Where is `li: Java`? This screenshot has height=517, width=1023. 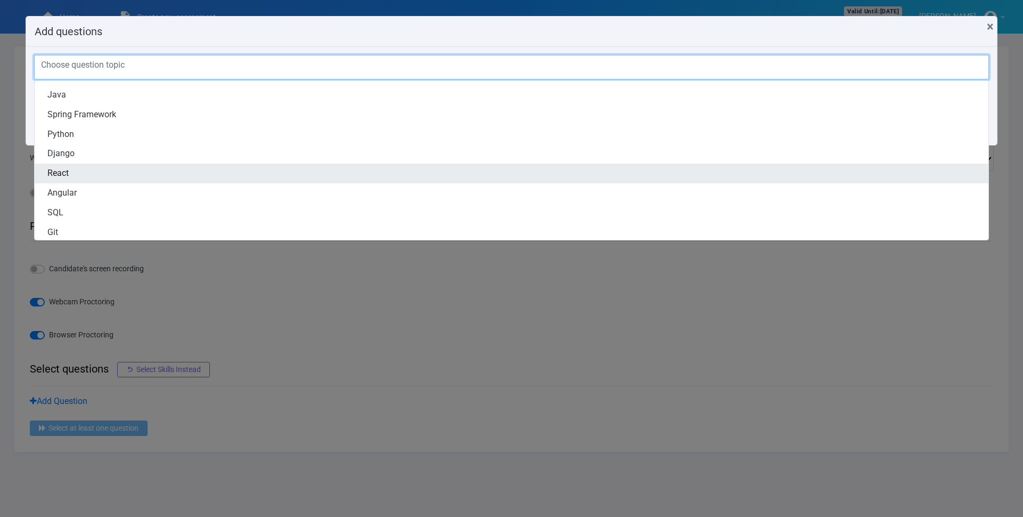 li: Java is located at coordinates (511, 95).